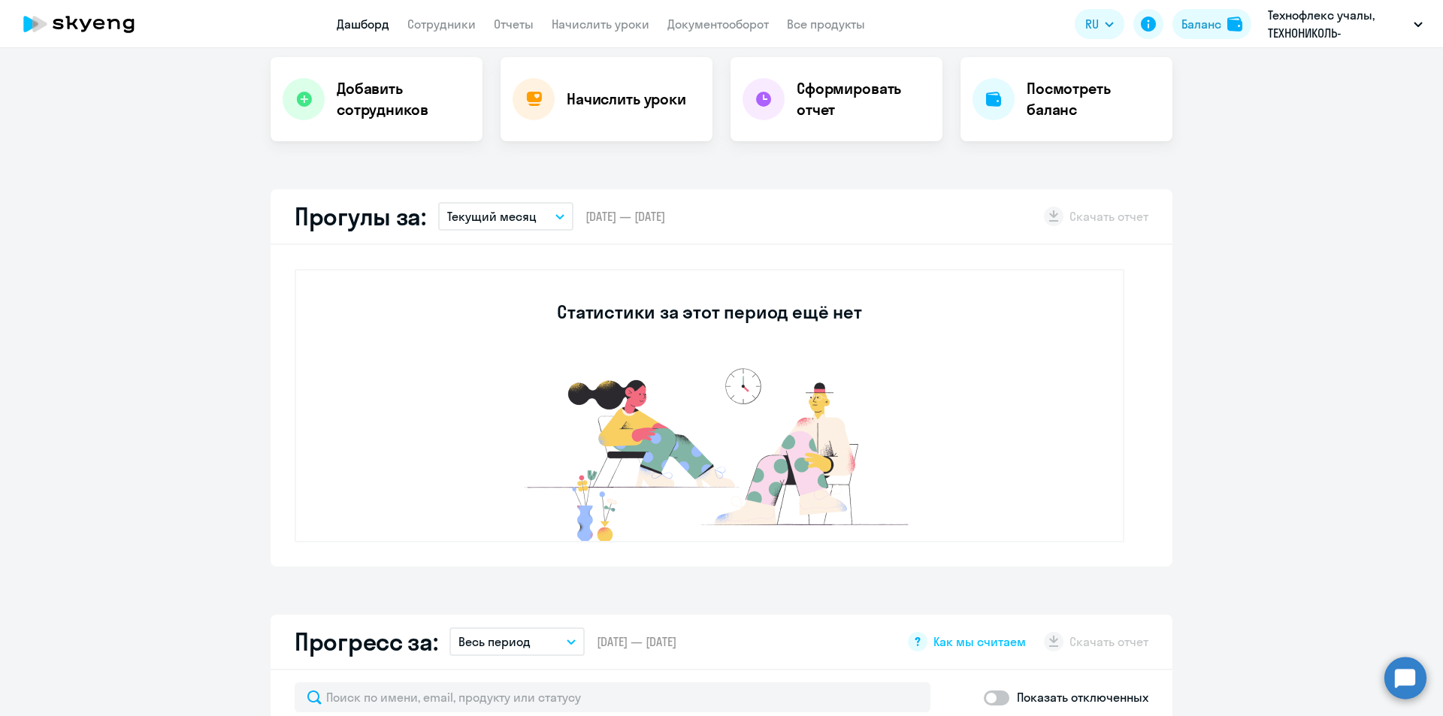 The width and height of the screenshot is (1443, 716). Describe the element at coordinates (863, 99) in the screenshot. I see `h4: Сформировать отчет` at that location.